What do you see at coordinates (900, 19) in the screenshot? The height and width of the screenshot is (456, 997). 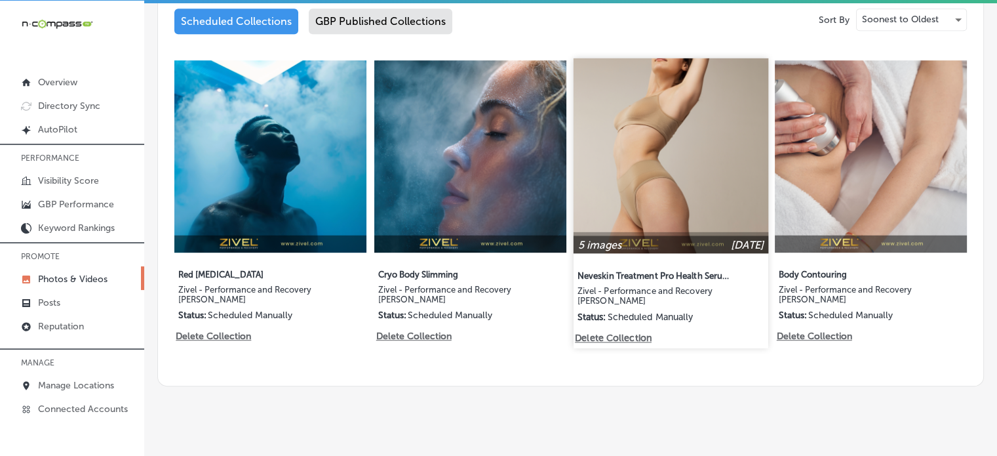 I see `p: Soonest to Oldest` at bounding box center [900, 19].